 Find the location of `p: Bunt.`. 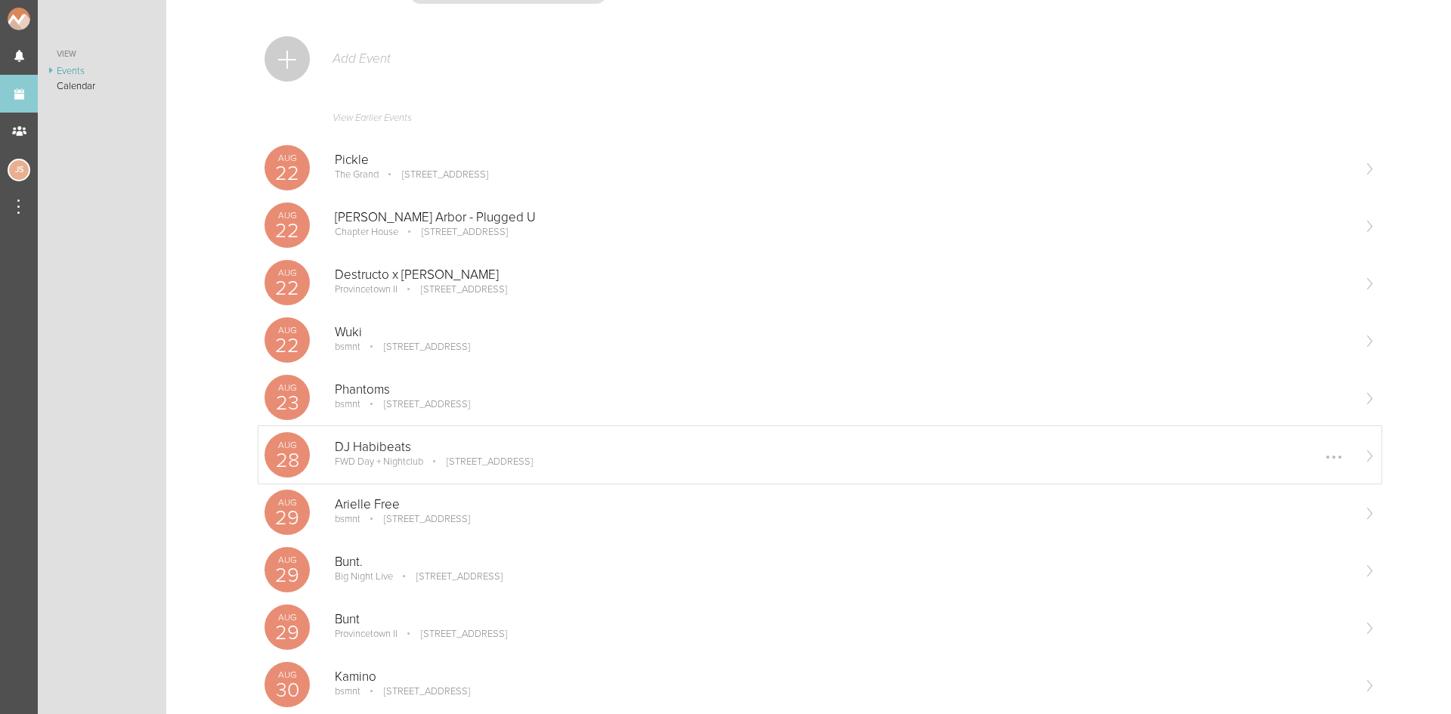

p: Bunt. is located at coordinates (843, 562).